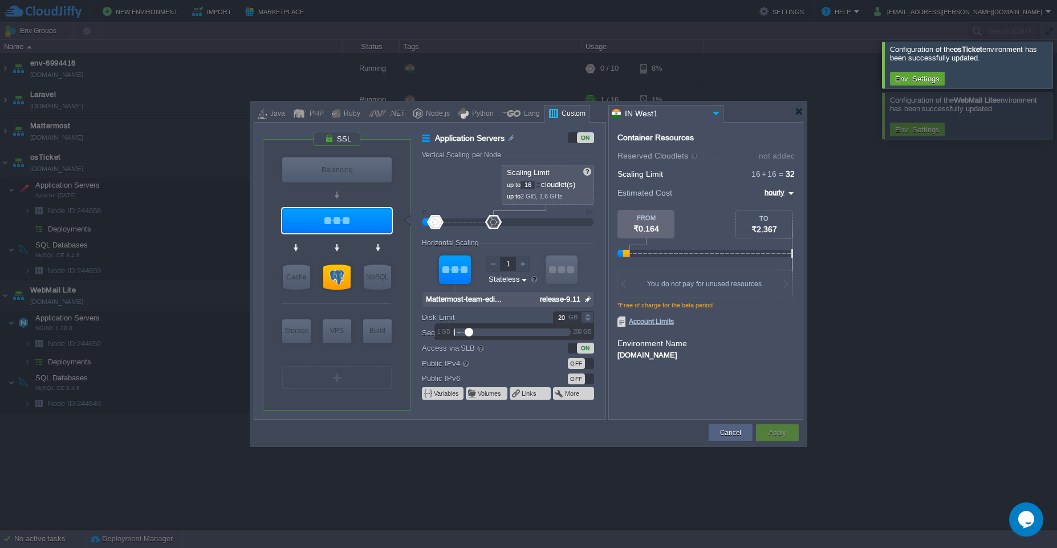  What do you see at coordinates (646, 218) in the screenshot?
I see `div: FROM` at bounding box center [646, 218].